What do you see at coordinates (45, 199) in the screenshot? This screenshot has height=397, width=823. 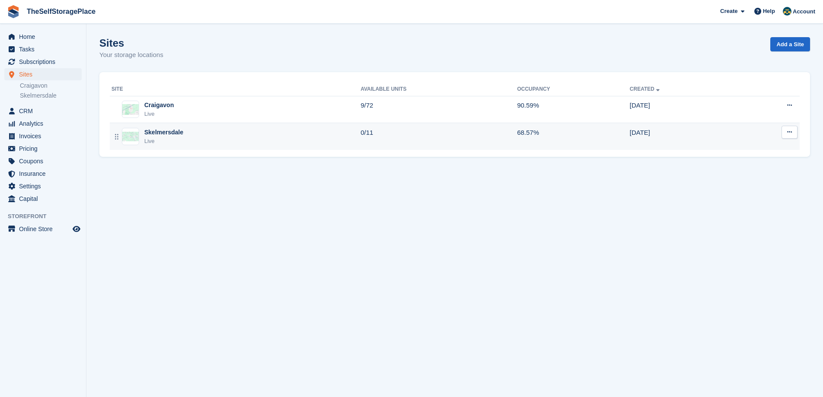 I see `span: Capital` at bounding box center [45, 199].